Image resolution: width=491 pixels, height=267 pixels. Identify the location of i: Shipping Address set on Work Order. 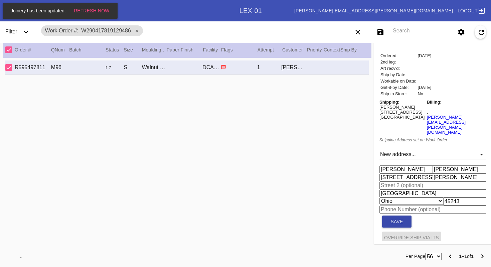
(413, 140).